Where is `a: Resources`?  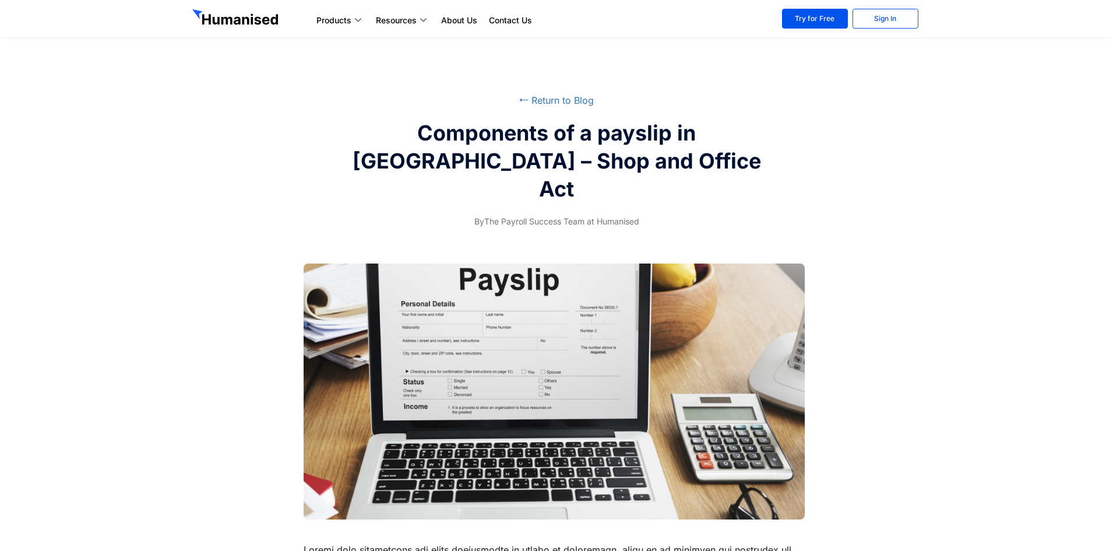 a: Resources is located at coordinates (403, 20).